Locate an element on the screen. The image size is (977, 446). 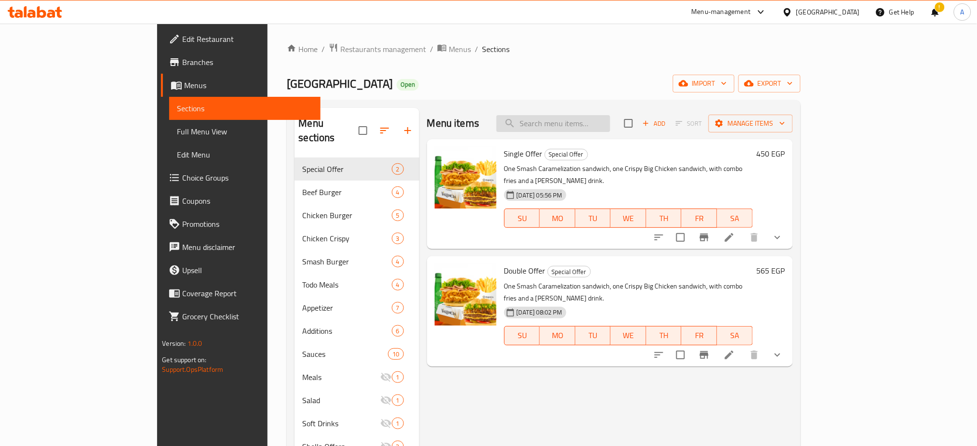
span: Coverage Report is located at coordinates (247, 293).